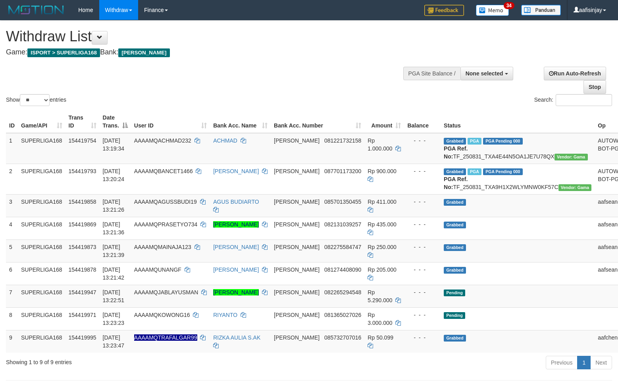 This screenshot has height=388, width=618. What do you see at coordinates (205, 52) in the screenshot?
I see `h4: Game: Bank:` at bounding box center [205, 52].